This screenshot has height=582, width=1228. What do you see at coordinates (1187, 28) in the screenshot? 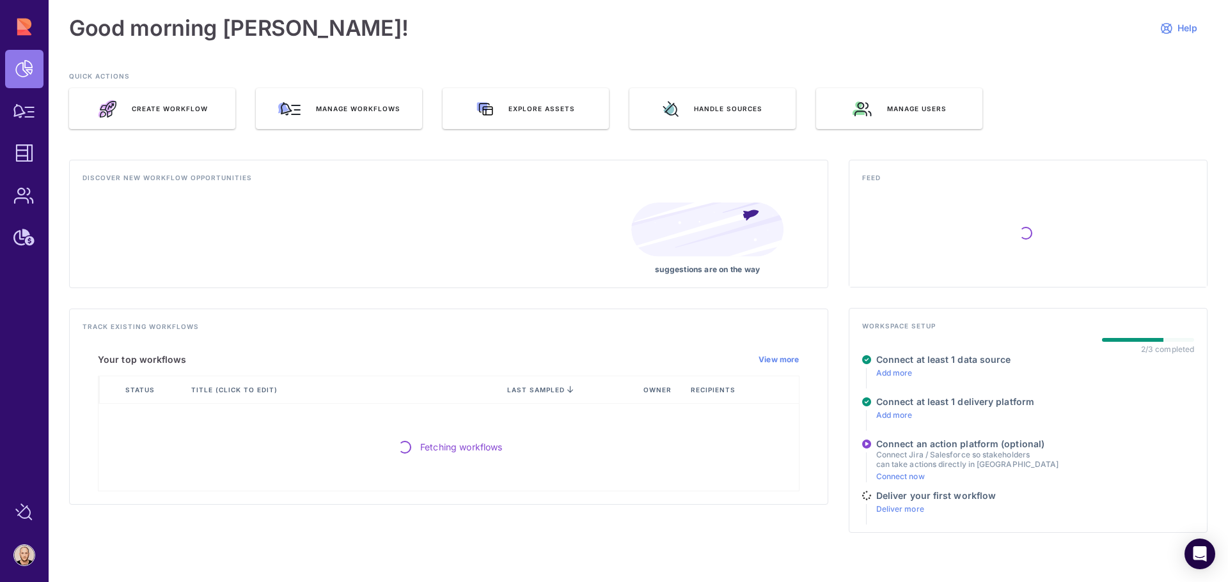
I see `span: Help` at bounding box center [1187, 28].